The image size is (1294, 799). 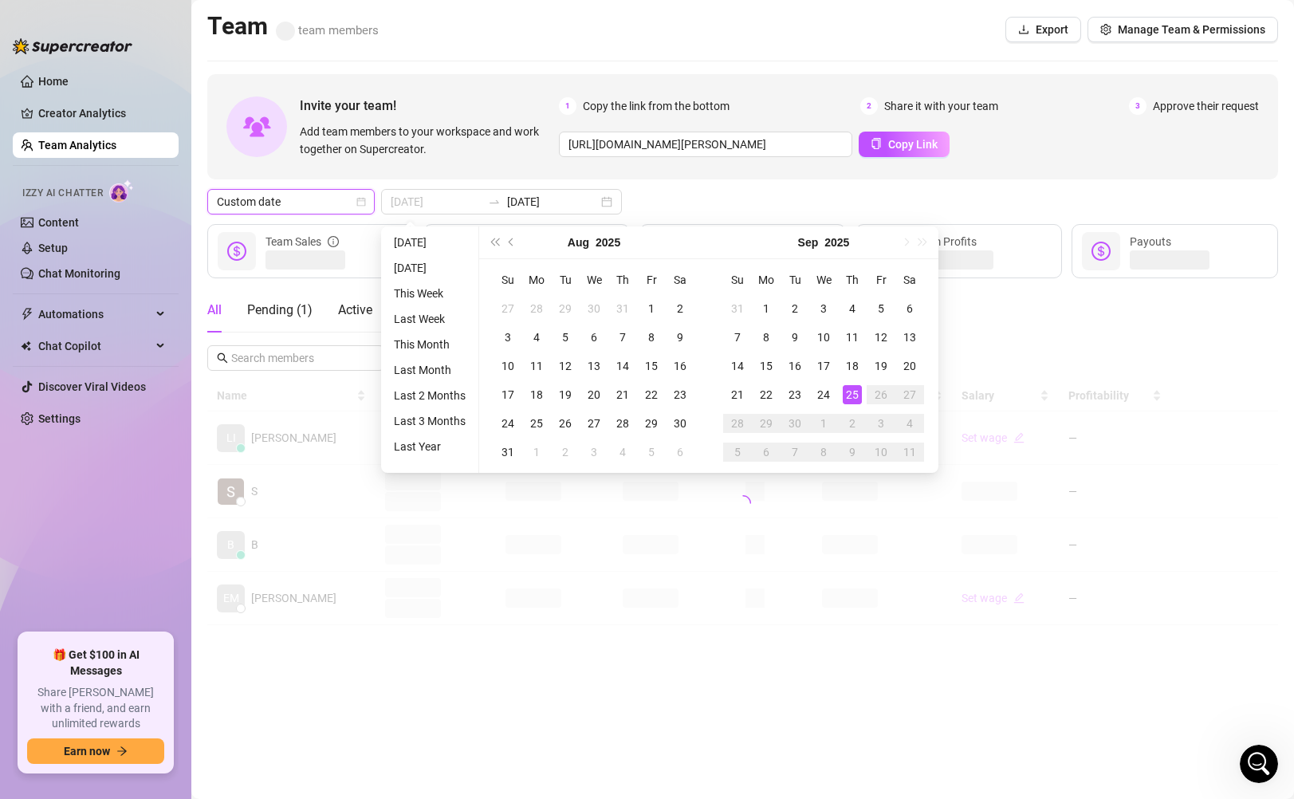 What do you see at coordinates (26, 346) in the screenshot?
I see `img: Chat Copilot` at bounding box center [26, 346].